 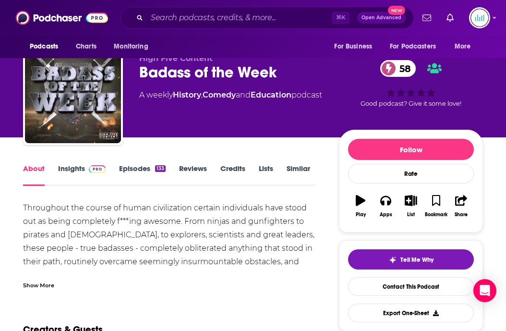 I want to click on span: Good podcast? Give it some love!, so click(x=411, y=103).